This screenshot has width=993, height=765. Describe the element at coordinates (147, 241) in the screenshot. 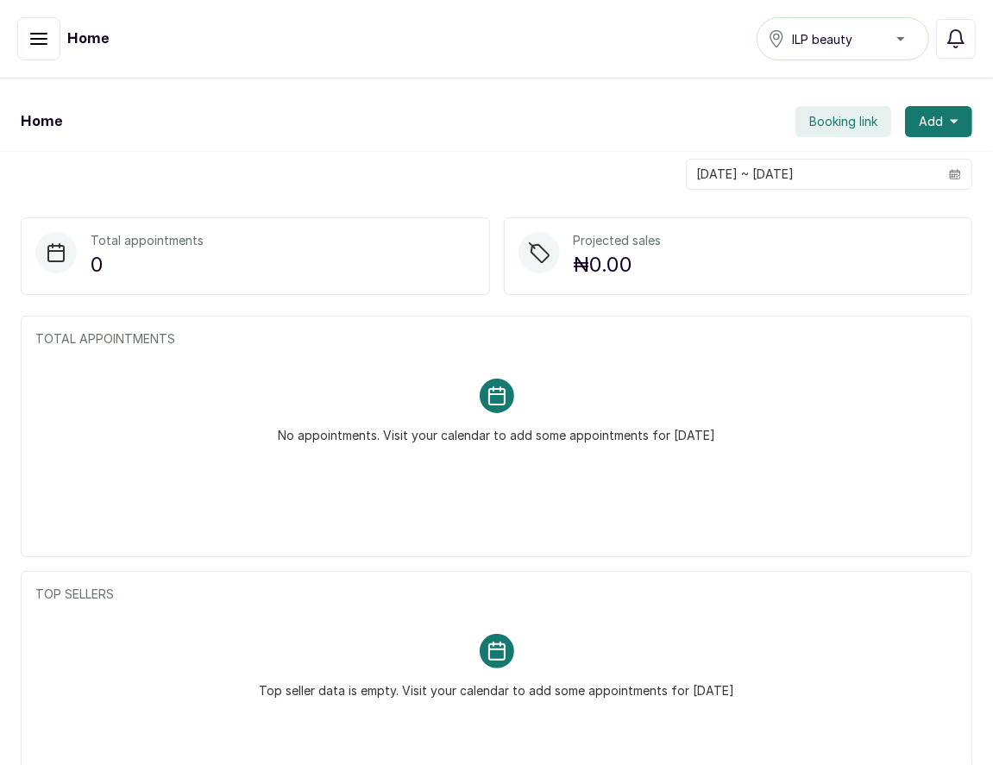

I see `p: Total appointments` at that location.